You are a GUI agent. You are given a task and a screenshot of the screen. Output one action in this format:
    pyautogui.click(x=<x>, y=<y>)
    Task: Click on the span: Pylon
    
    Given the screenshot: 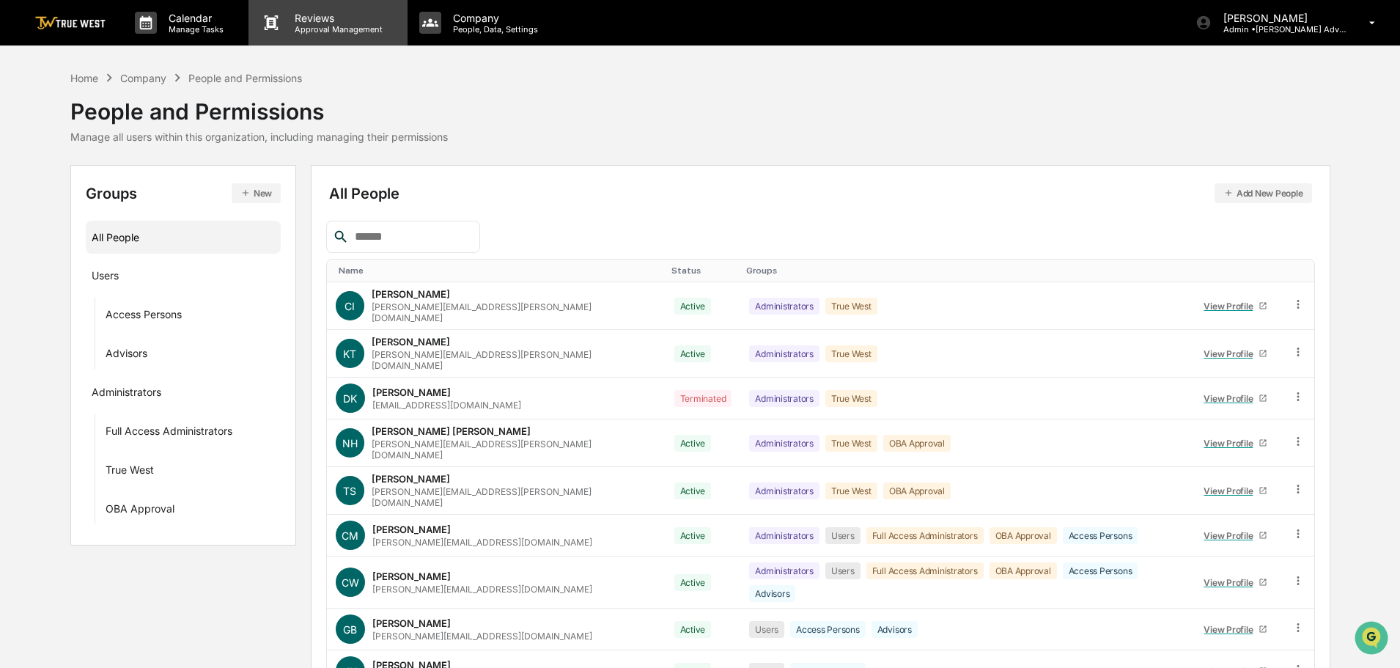 What is the action you would take?
    pyautogui.click(x=161, y=369)
    